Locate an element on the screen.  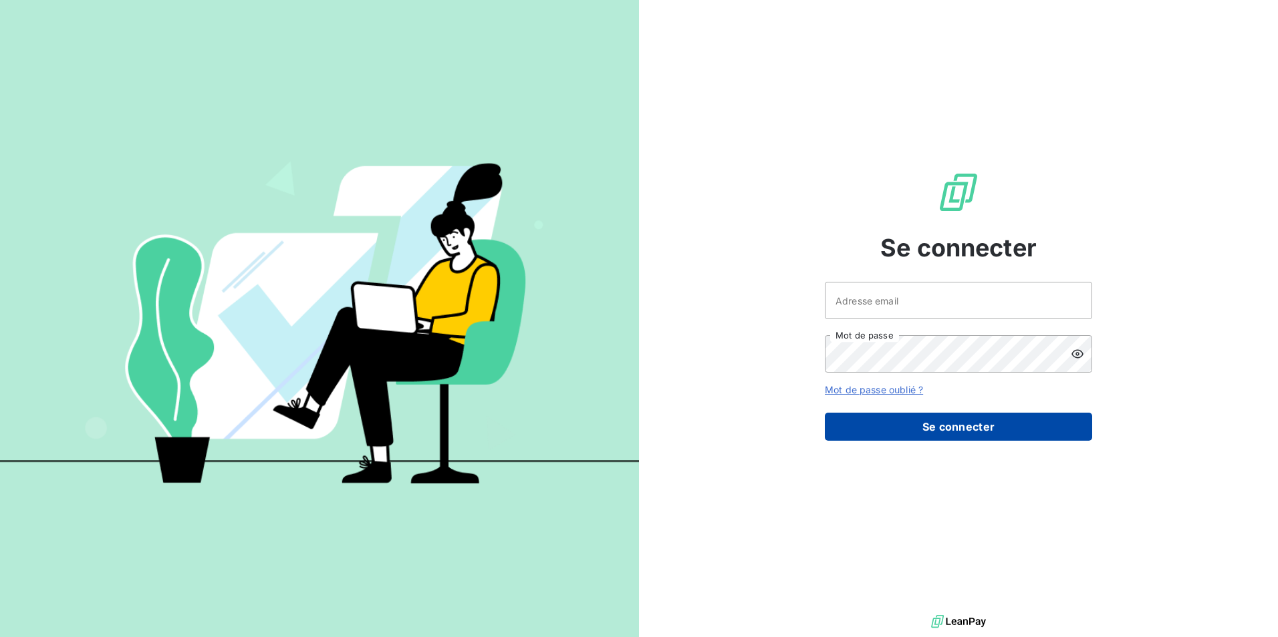
img: Logo LeanPay is located at coordinates (958, 192).